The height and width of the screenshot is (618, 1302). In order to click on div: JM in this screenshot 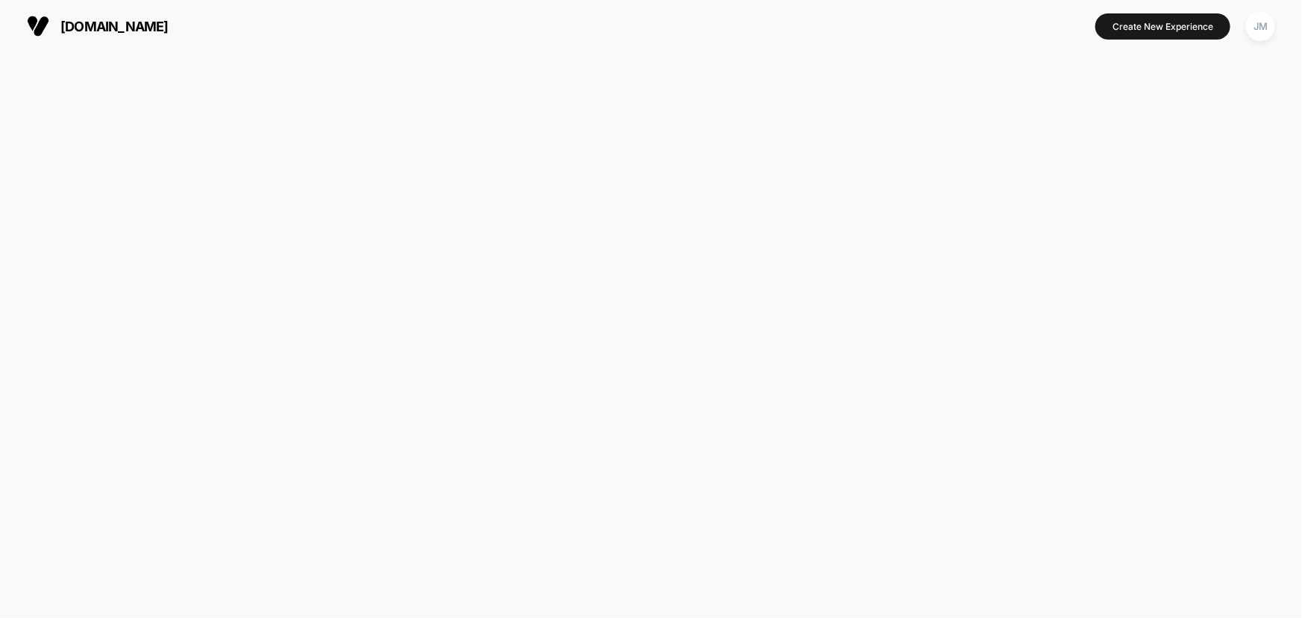, I will do `click(1260, 26)`.